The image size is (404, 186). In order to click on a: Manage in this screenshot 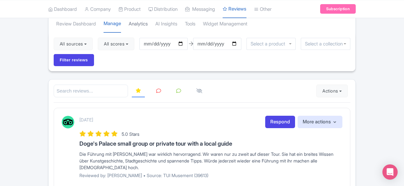, I will do `click(112, 24)`.